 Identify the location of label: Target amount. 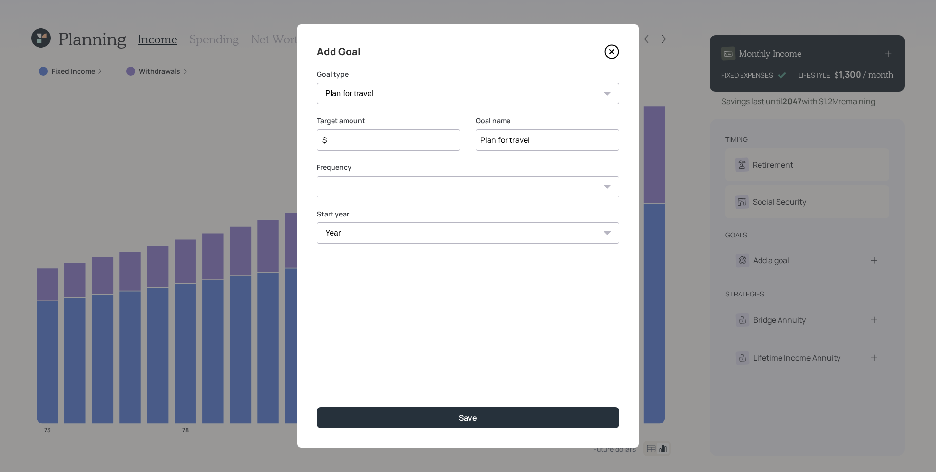
(389, 121).